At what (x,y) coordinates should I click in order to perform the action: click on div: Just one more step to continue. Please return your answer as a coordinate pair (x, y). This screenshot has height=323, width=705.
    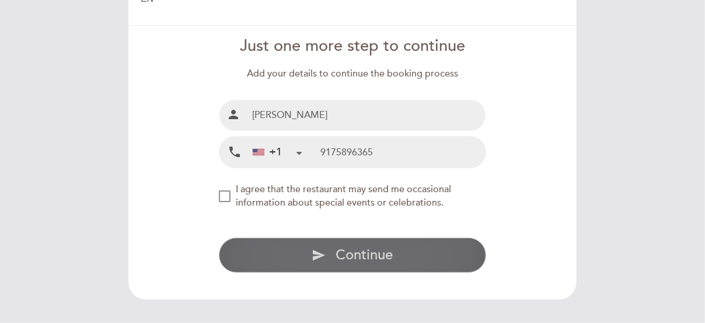
    Looking at the image, I should click on (352, 46).